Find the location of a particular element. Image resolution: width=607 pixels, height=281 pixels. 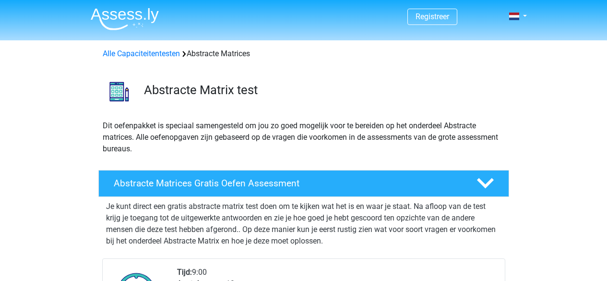

div: Abstracte Matrices is located at coordinates (304, 54).